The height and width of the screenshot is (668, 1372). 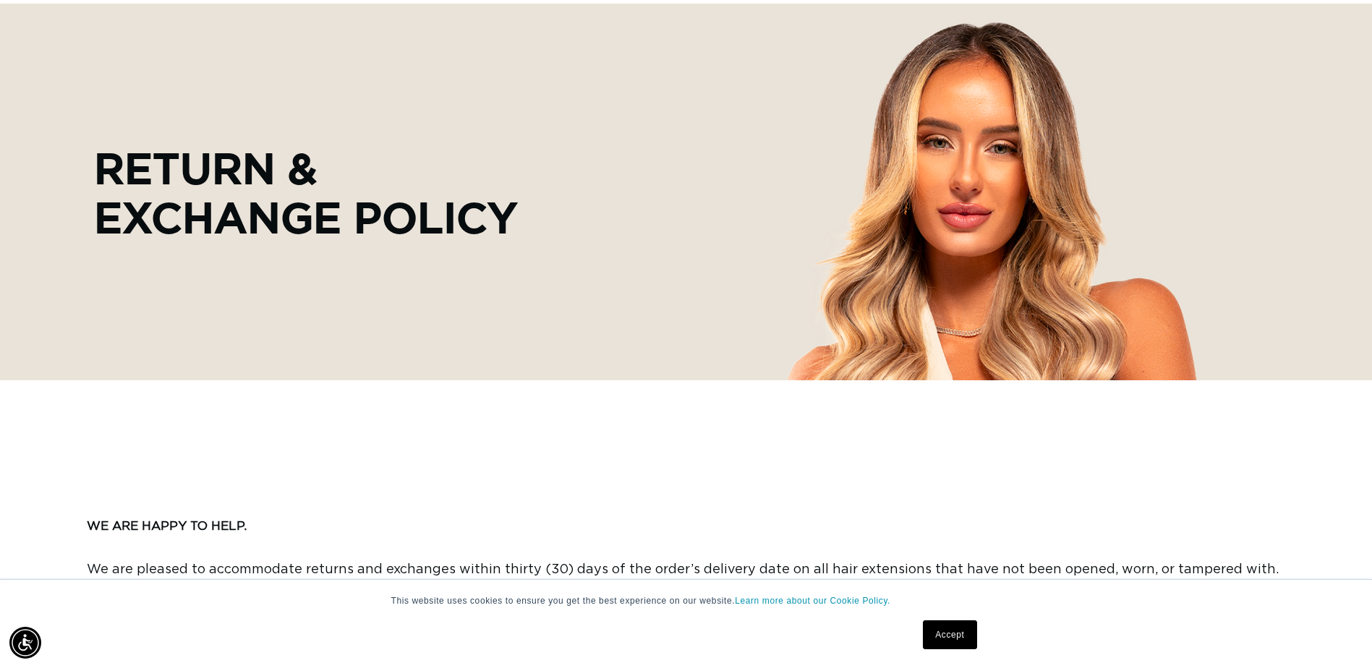 What do you see at coordinates (166, 526) in the screenshot?
I see `b: WE ARE HAPPY TO HELP.` at bounding box center [166, 526].